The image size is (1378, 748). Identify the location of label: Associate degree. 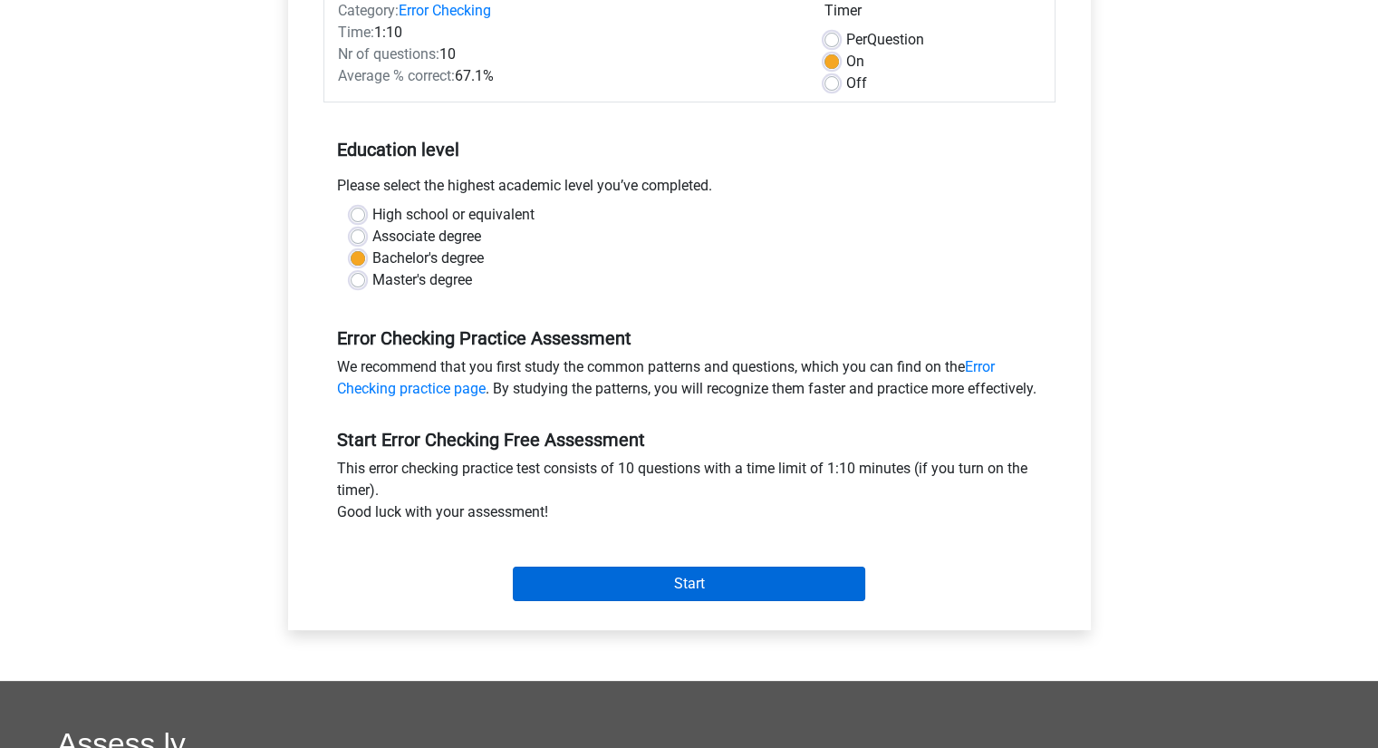
(427, 237).